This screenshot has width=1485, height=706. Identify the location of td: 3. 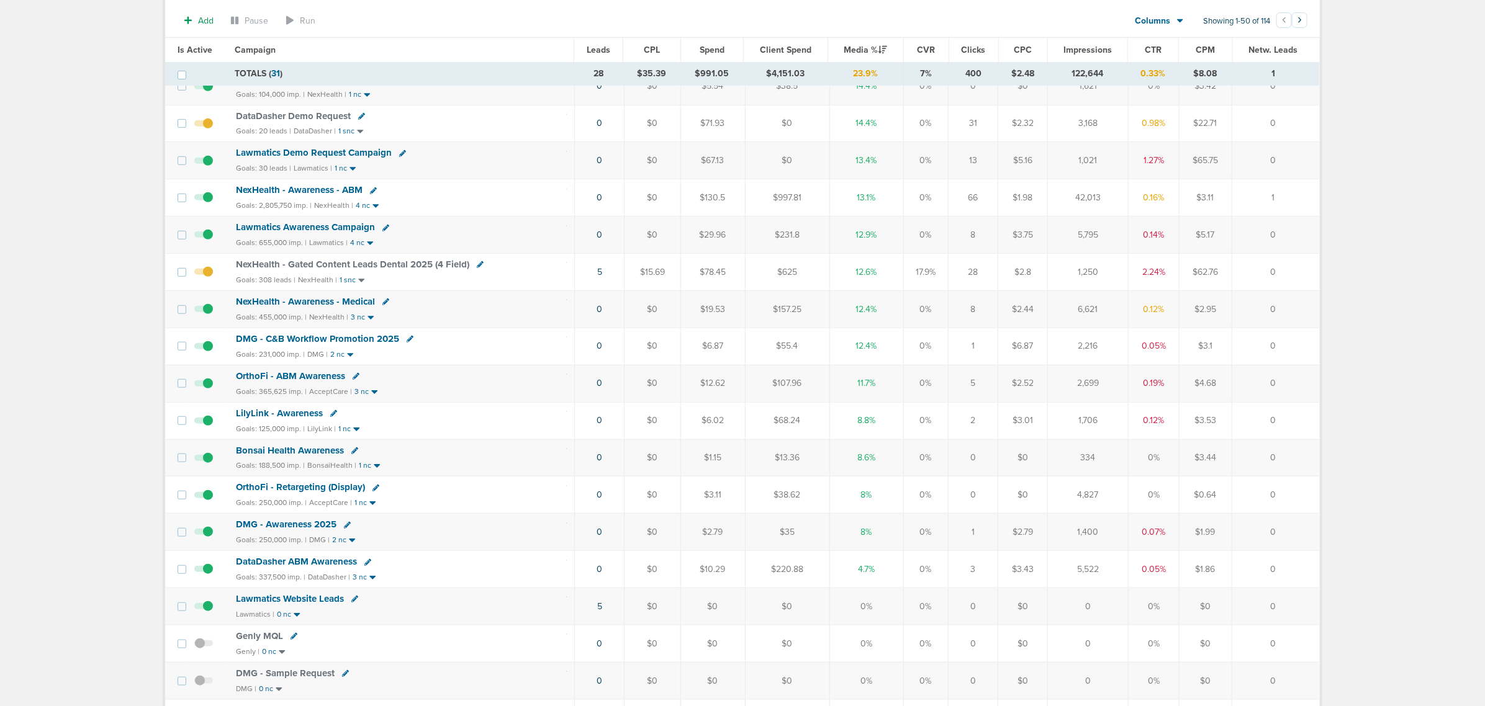
(973, 570).